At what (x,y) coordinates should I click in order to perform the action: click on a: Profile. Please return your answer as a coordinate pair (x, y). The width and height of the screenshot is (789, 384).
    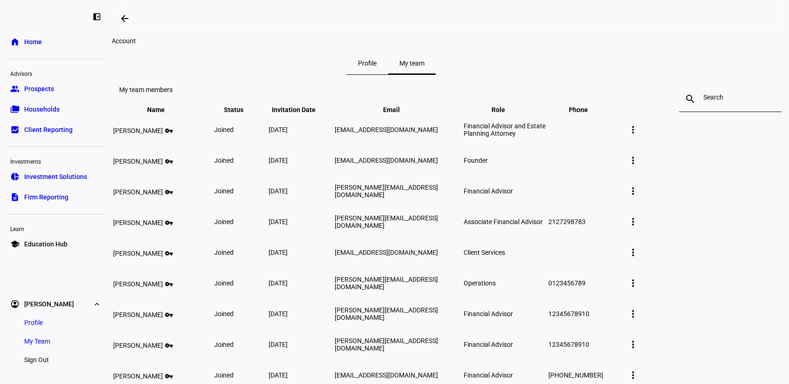
    Looking at the image, I should click on (34, 323).